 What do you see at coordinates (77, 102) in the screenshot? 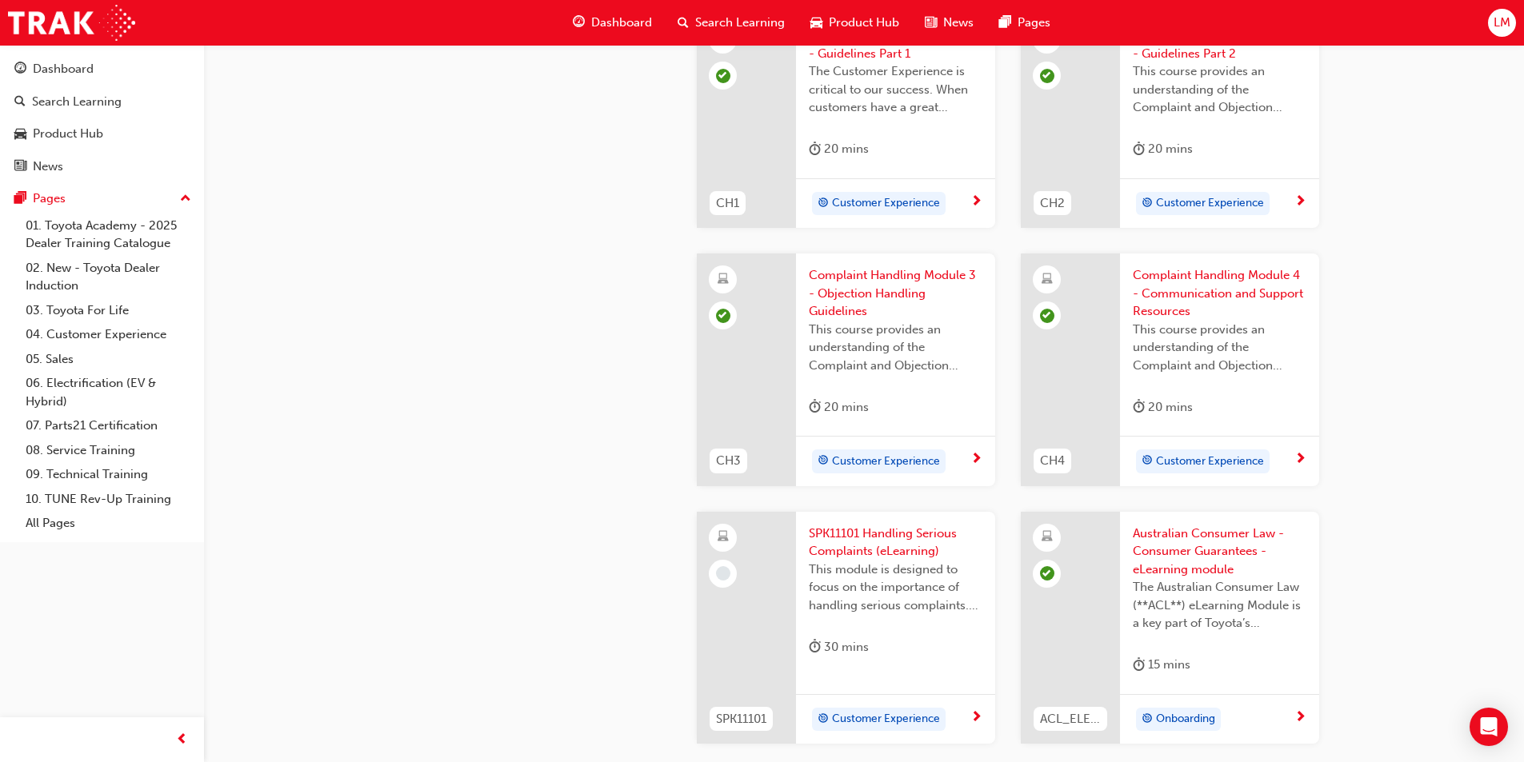
I see `div: Search Learning` at bounding box center [77, 102].